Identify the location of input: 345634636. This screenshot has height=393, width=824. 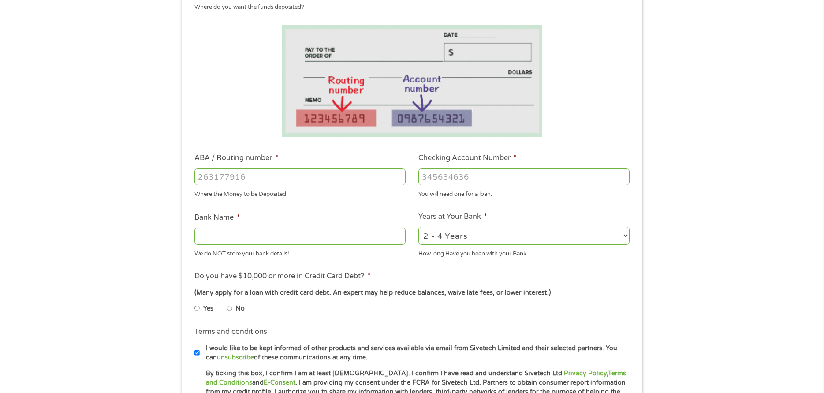
(524, 177).